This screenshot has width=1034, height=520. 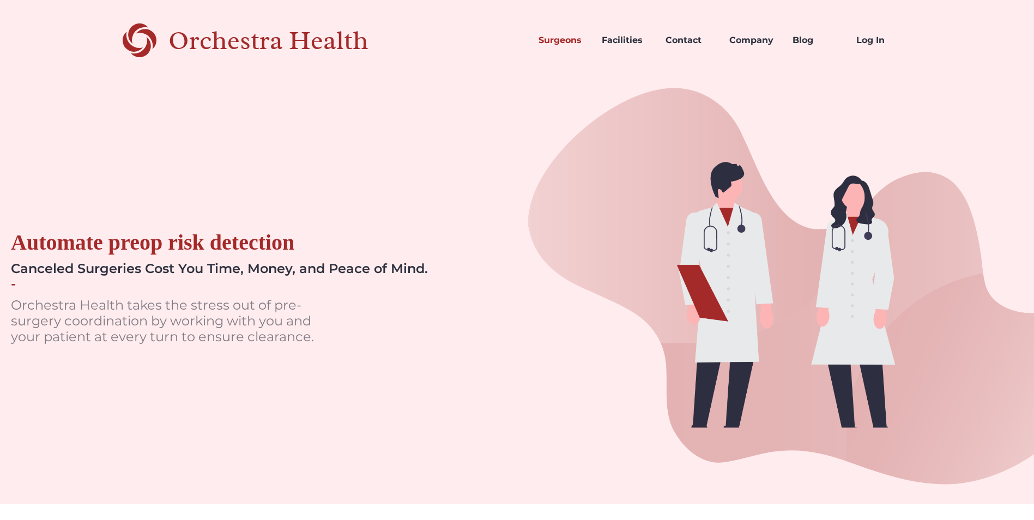 I want to click on a: home, so click(x=264, y=40).